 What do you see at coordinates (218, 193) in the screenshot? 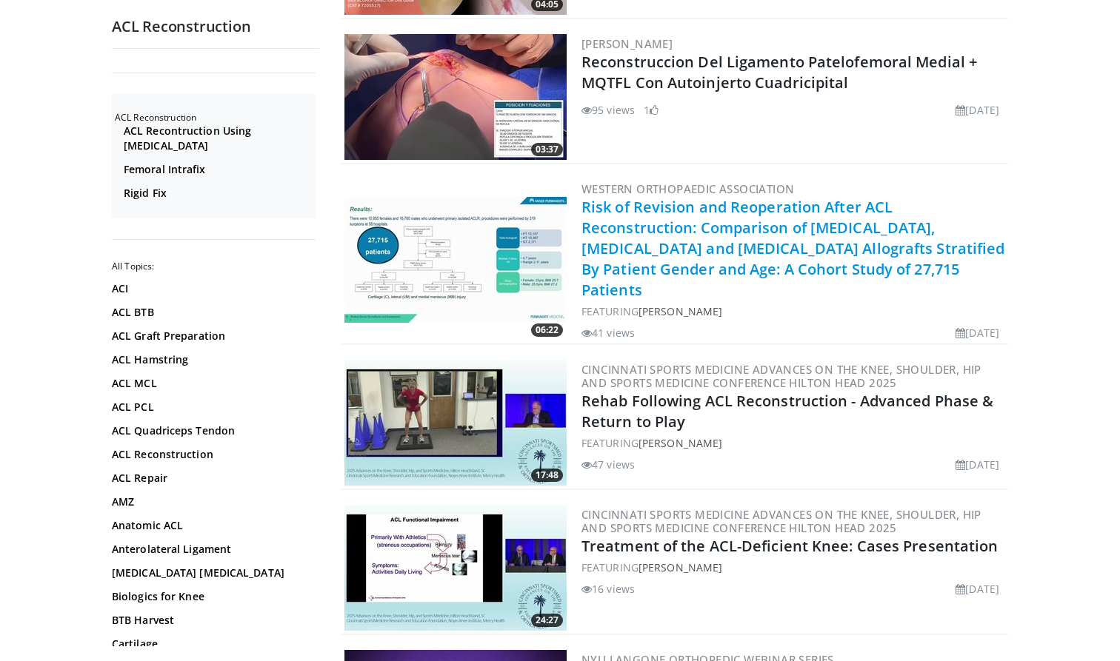
I see `a: Rigid Fix` at bounding box center [218, 193].